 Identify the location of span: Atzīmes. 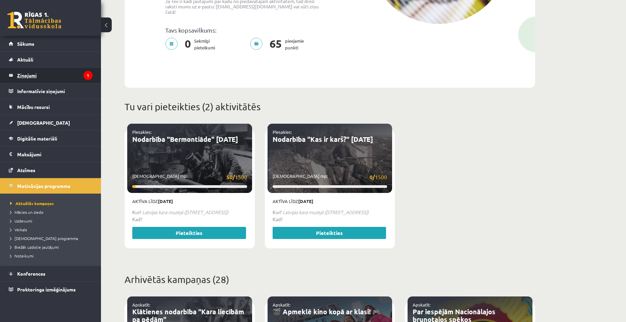
(26, 170).